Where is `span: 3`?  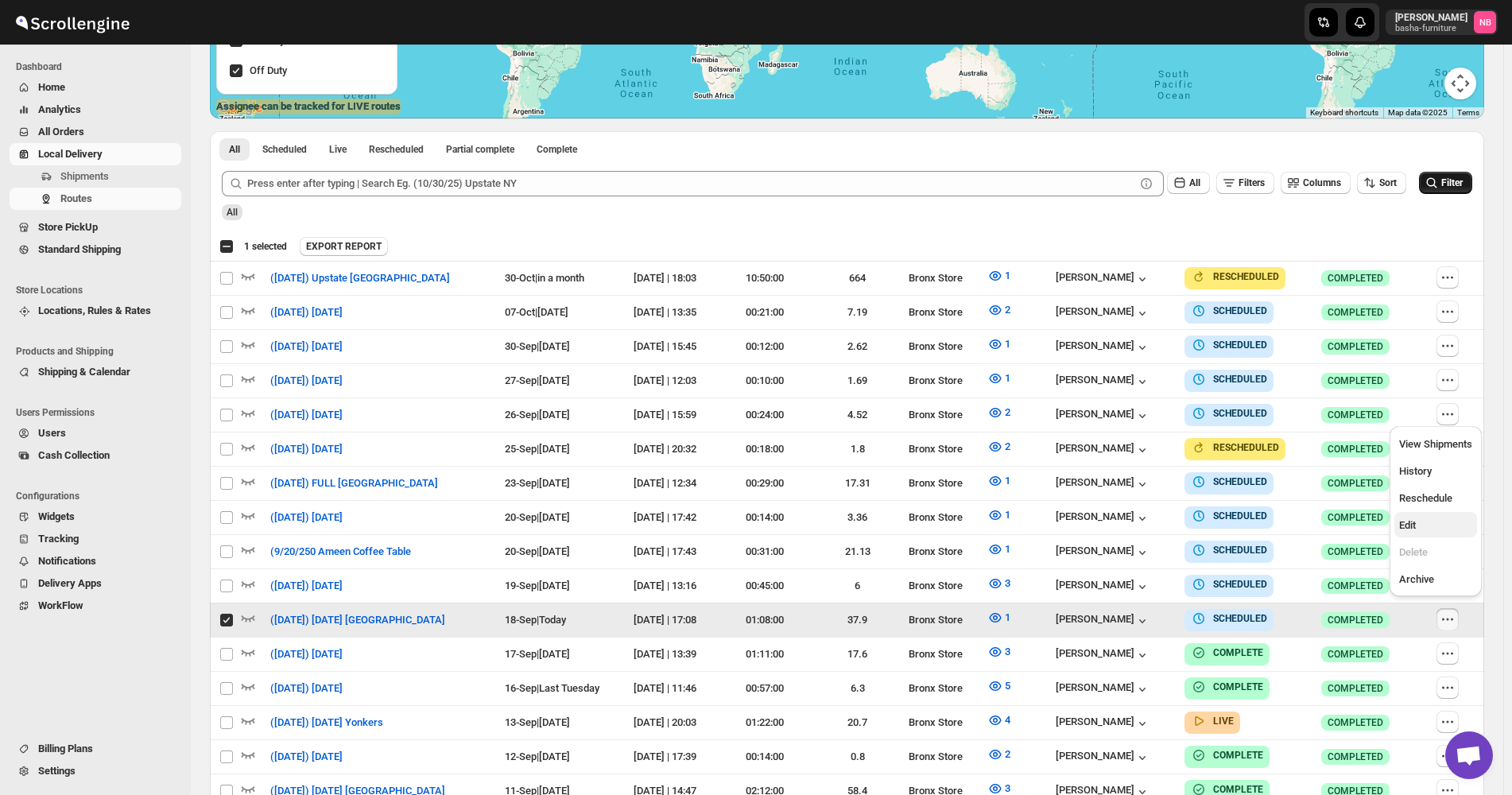
span: 3 is located at coordinates (1007, 651).